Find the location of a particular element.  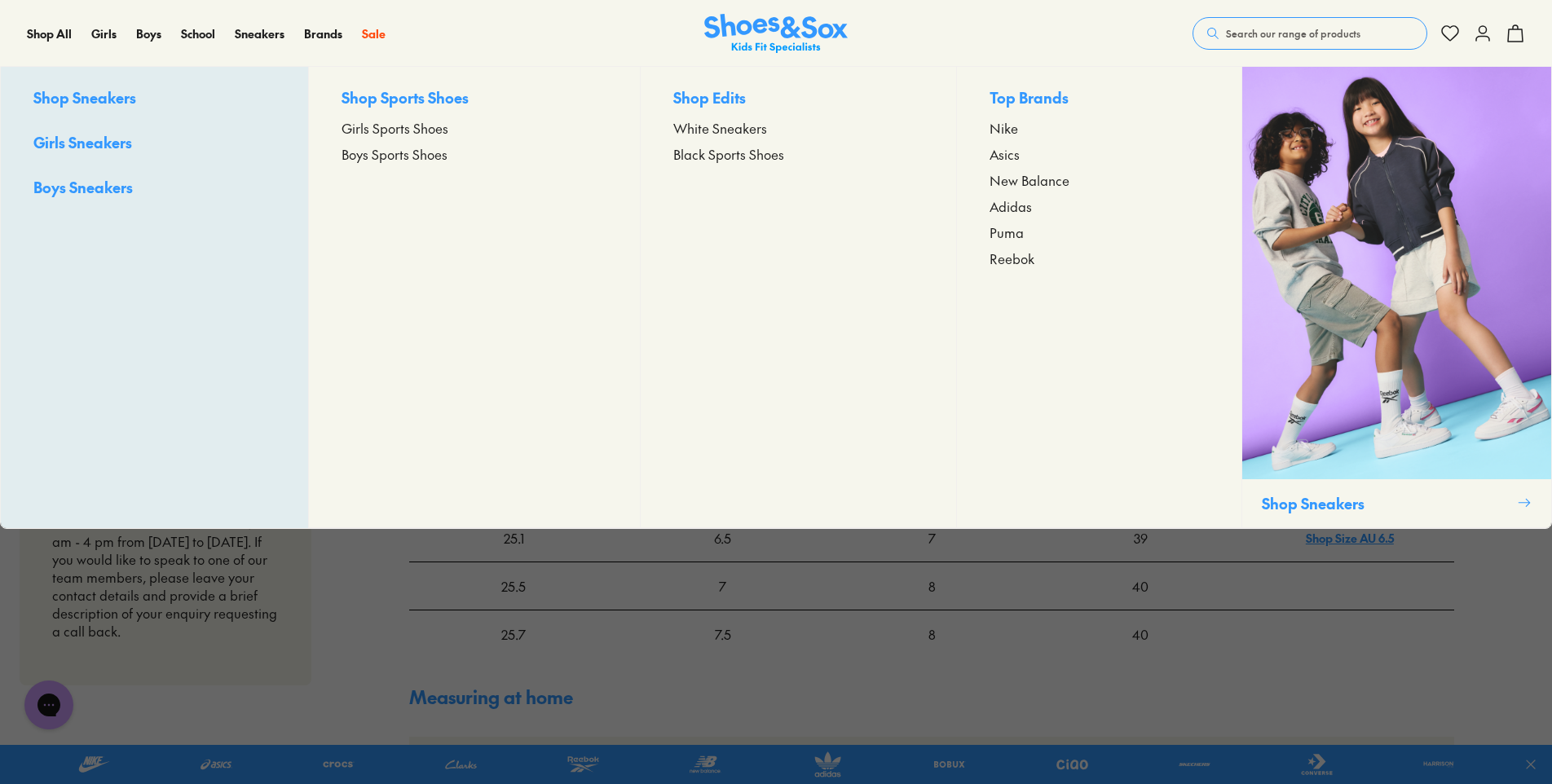

p: Shop Sports Shoes is located at coordinates (475, 98).